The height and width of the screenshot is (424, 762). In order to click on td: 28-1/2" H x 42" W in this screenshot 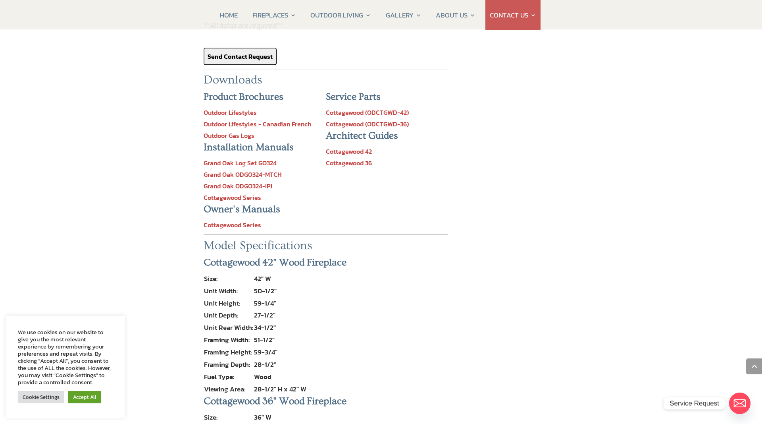, I will do `click(280, 389)`.